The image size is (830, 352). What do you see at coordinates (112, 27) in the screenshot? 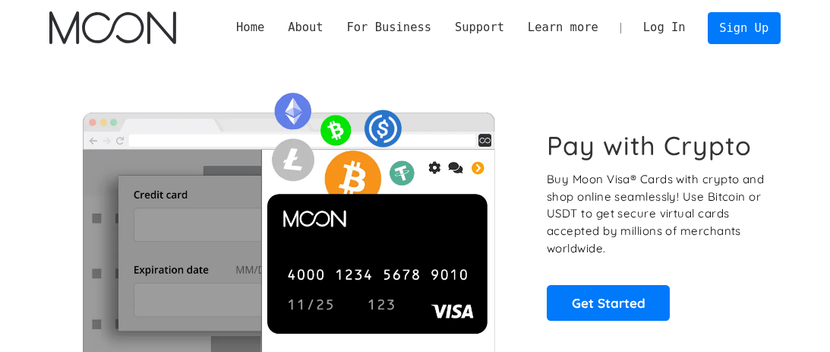
I see `img: Moon Logo` at bounding box center [112, 27].